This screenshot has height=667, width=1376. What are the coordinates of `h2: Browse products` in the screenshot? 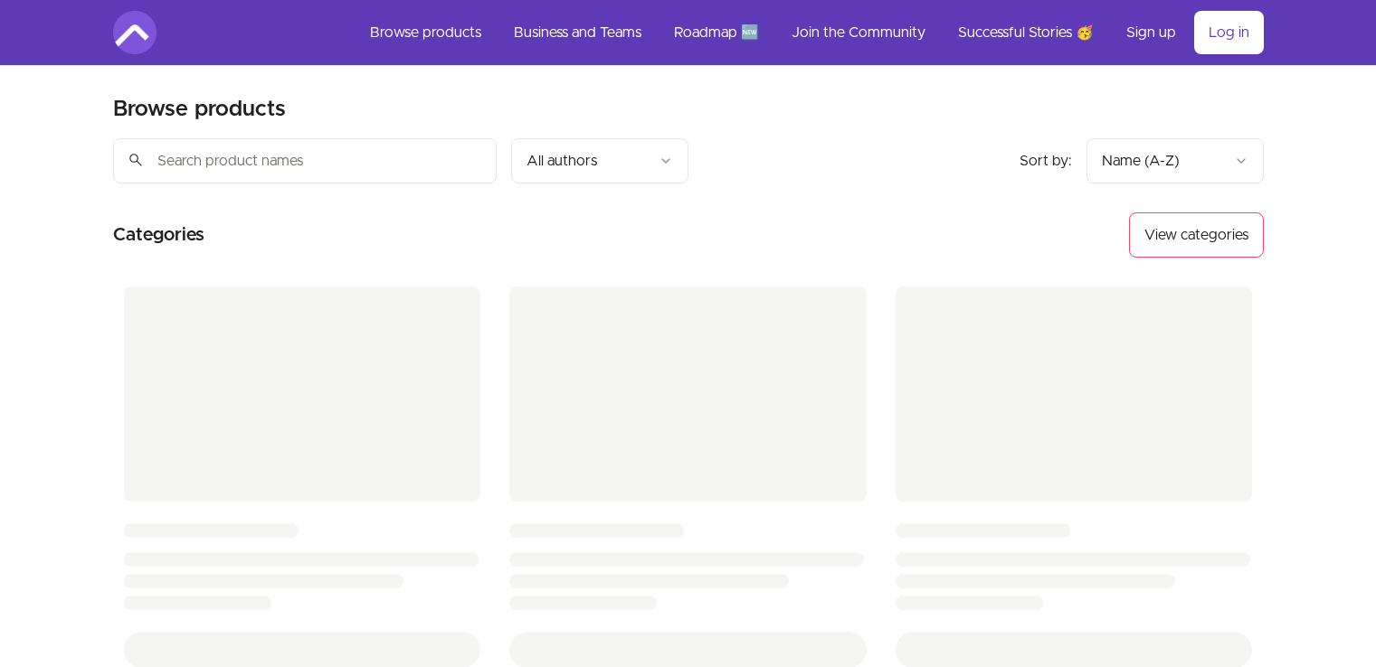 It's located at (199, 109).